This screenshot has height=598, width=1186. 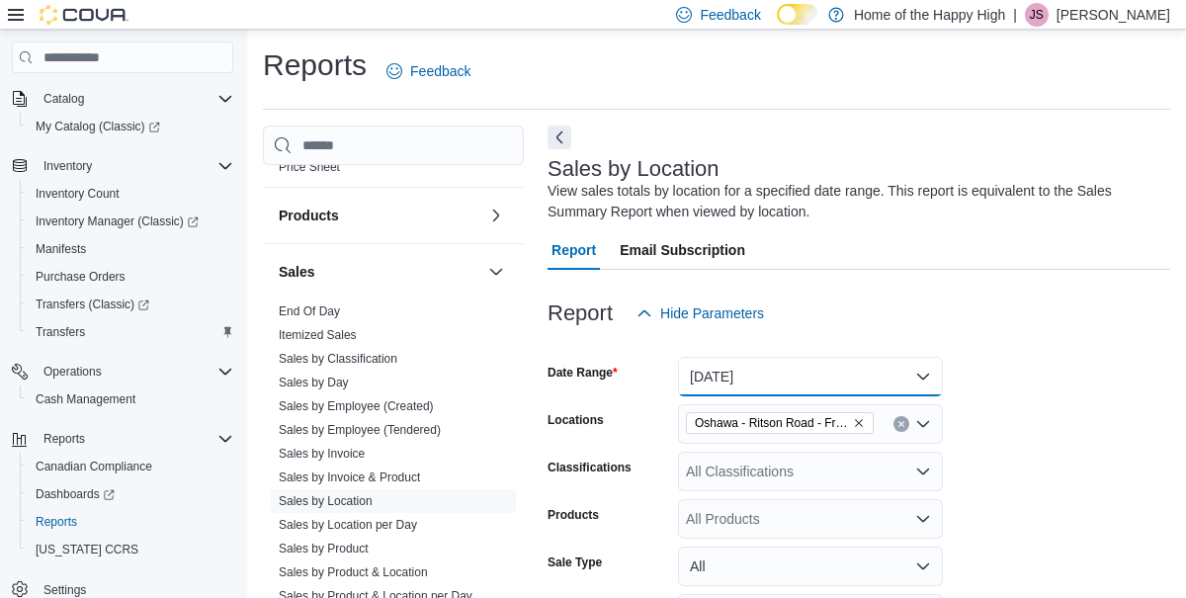 I want to click on div: Pricing, so click(x=393, y=171).